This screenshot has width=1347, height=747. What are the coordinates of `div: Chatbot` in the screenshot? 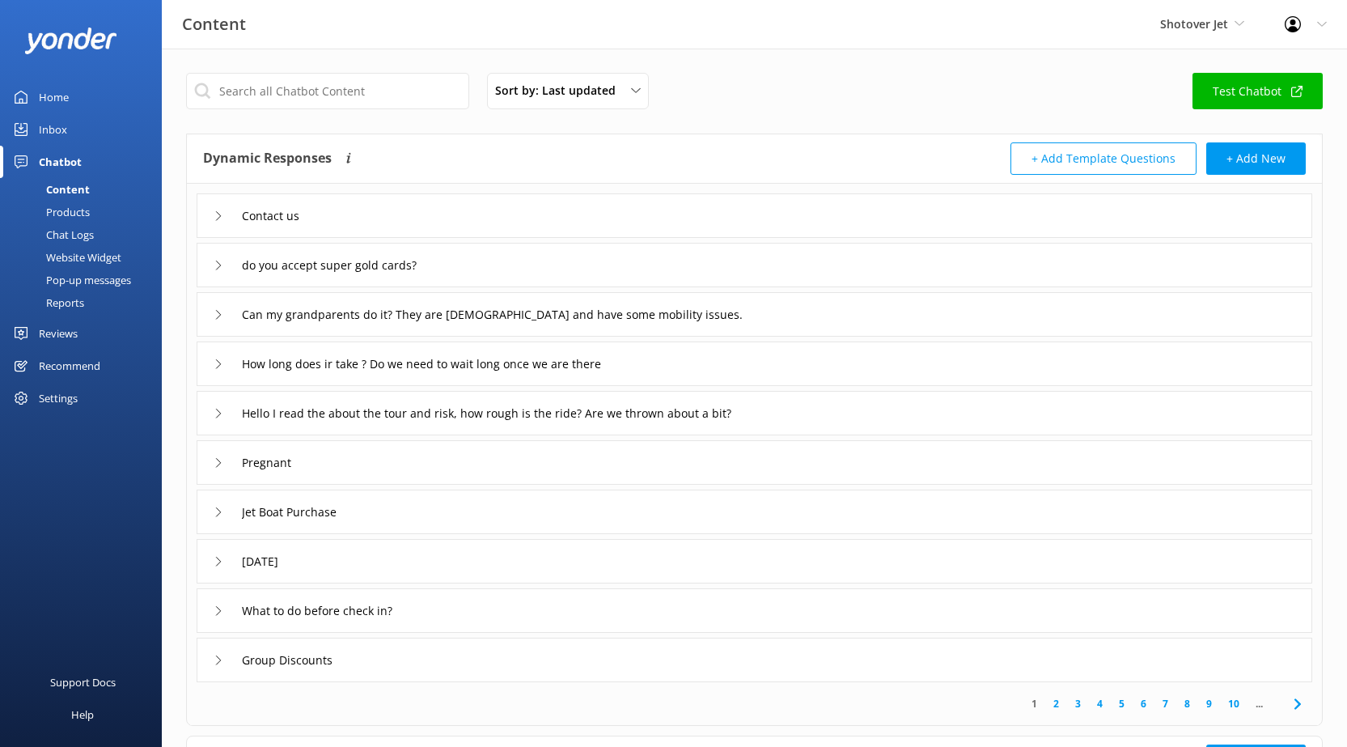 It's located at (60, 162).